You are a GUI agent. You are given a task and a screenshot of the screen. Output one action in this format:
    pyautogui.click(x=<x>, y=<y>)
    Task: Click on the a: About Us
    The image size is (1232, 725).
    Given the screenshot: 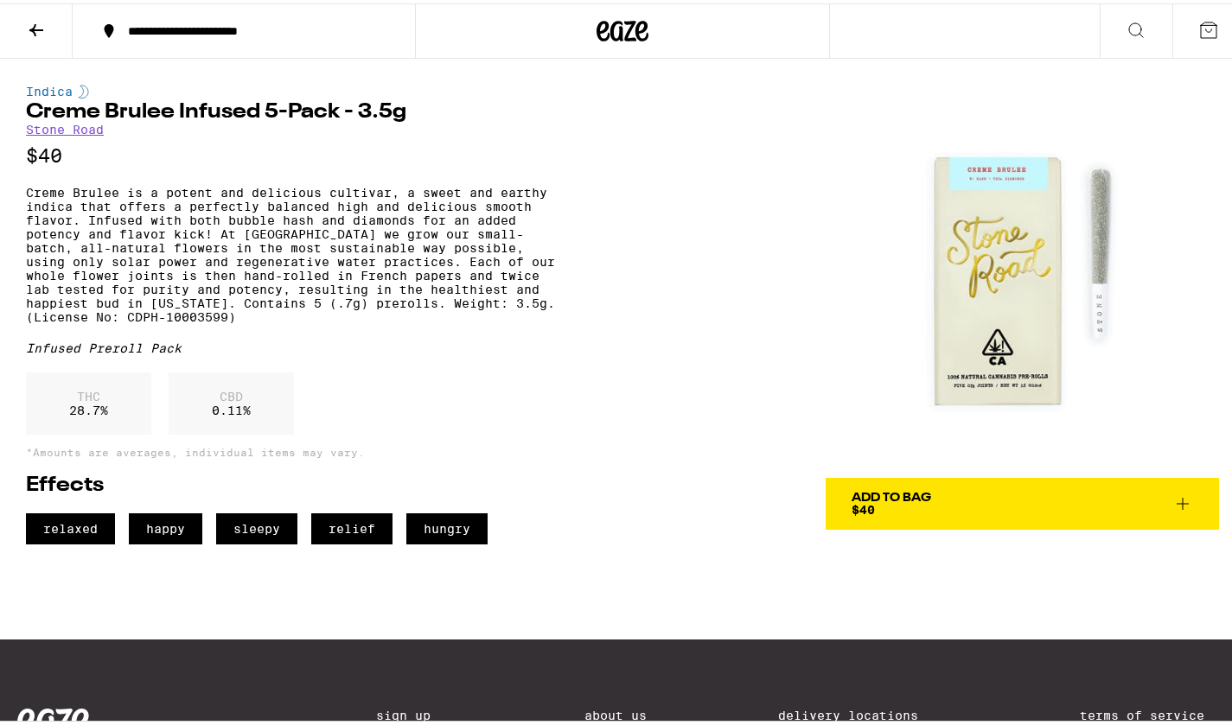 What is the action you would take?
    pyautogui.click(x=616, y=712)
    